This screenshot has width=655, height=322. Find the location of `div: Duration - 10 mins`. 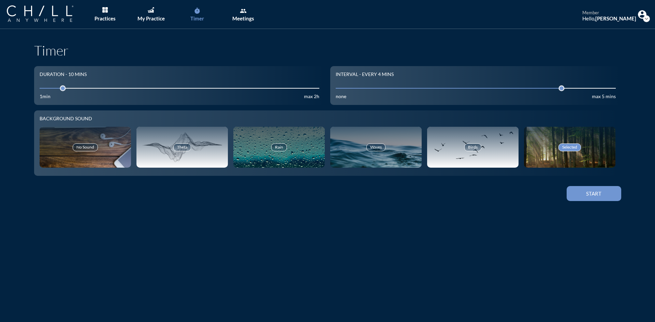

div: Duration - 10 mins is located at coordinates (63, 74).